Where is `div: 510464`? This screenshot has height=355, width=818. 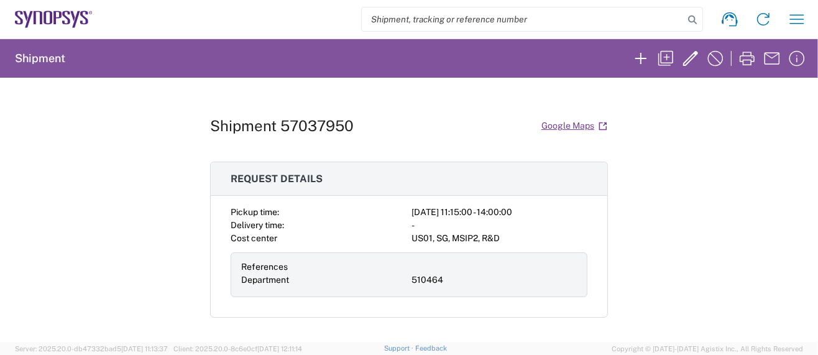 div: 510464 is located at coordinates (494, 280).